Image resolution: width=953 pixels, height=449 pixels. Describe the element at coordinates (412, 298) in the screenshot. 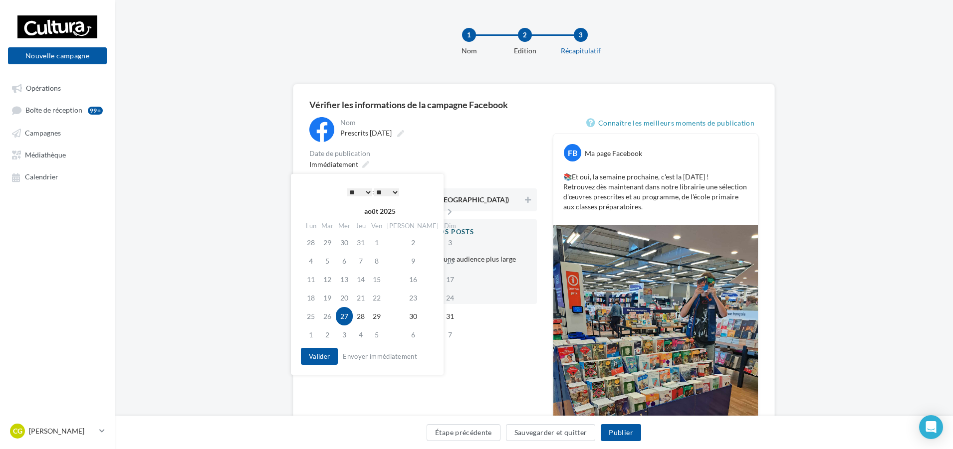

I see `td: 23` at that location.